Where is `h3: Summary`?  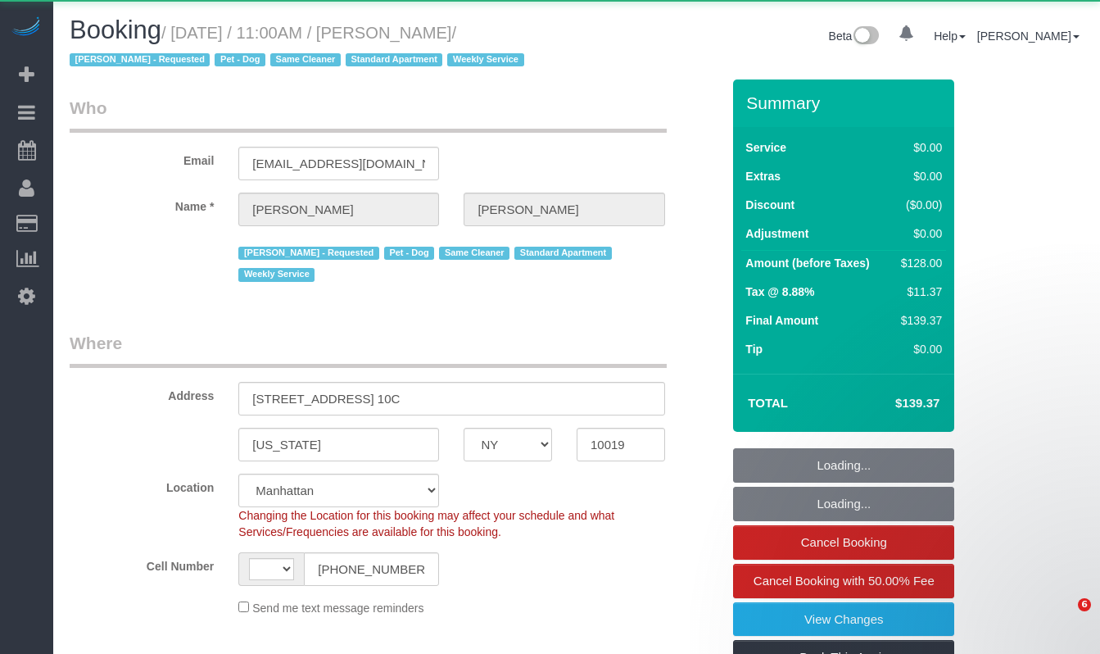
h3: Summary is located at coordinates (846, 102).